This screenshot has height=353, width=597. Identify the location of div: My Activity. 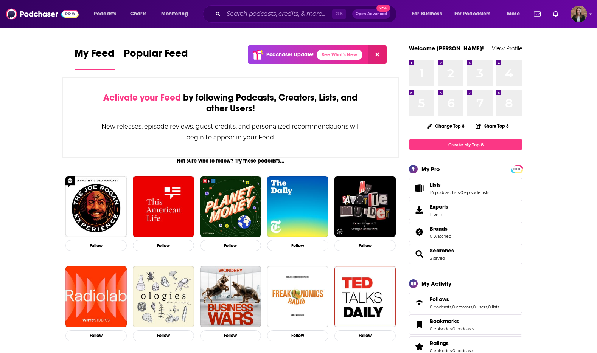
(436, 284).